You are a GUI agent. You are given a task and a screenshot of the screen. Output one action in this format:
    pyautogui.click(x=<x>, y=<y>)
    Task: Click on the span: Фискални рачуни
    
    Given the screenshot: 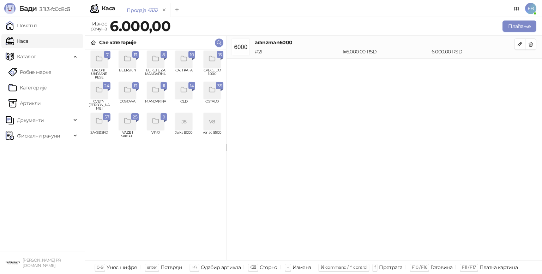 What is the action you would take?
    pyautogui.click(x=38, y=136)
    